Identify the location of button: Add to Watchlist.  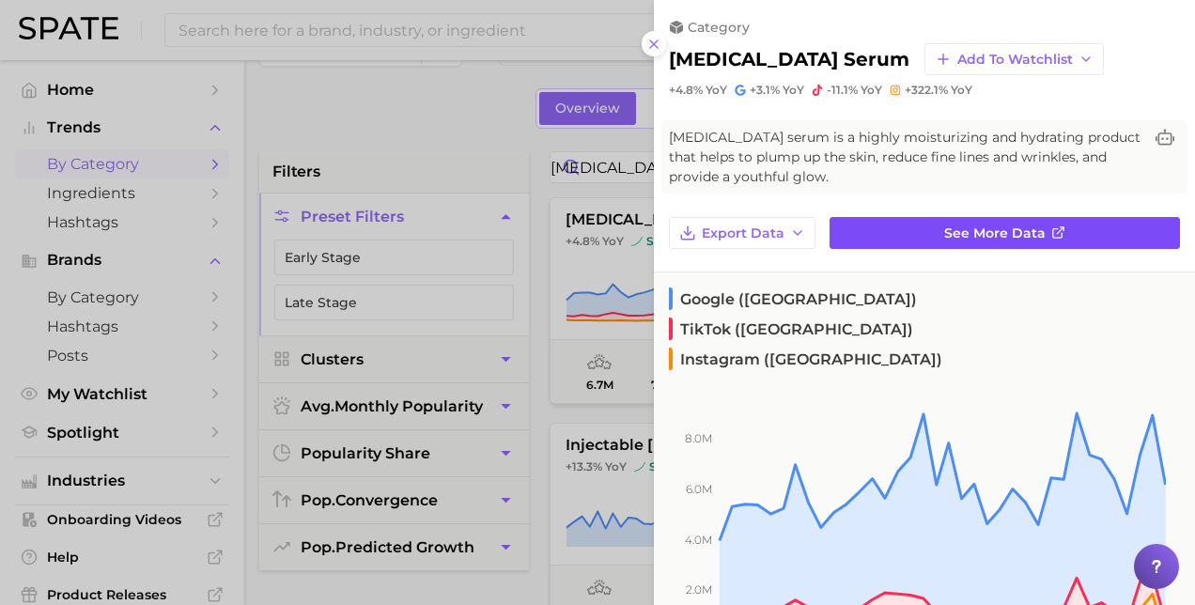
(1014, 59).